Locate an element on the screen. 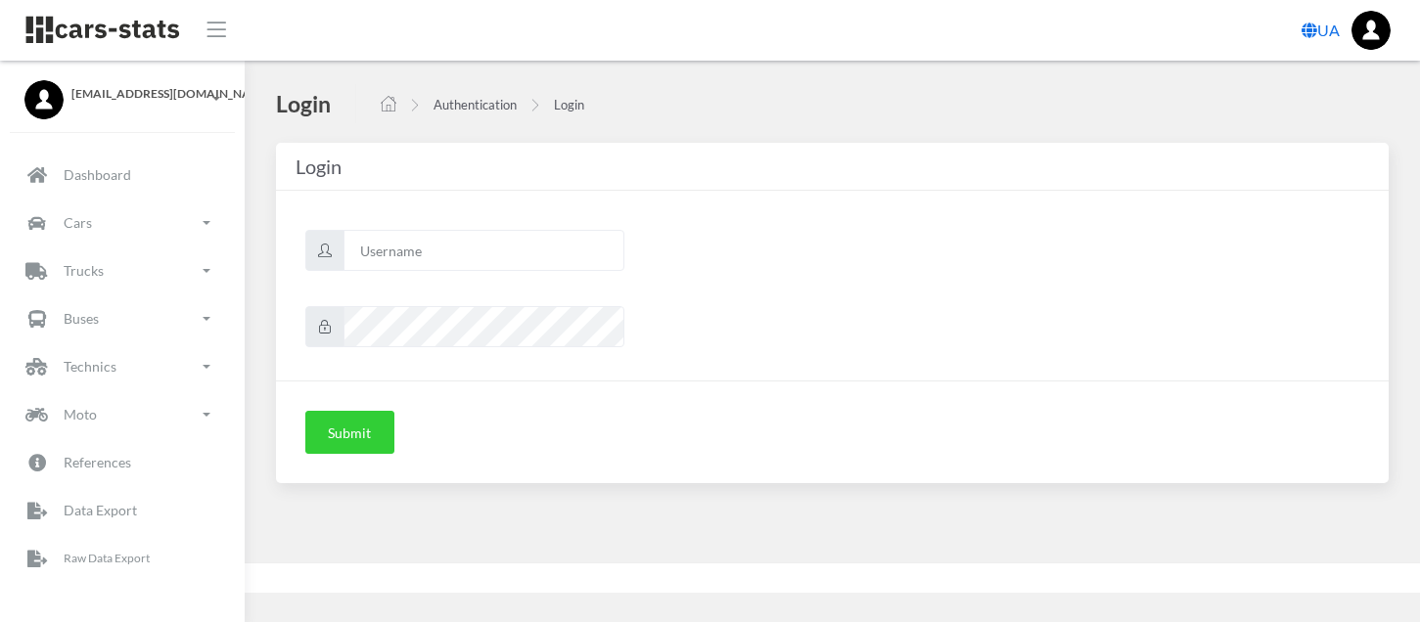 Image resolution: width=1420 pixels, height=622 pixels. p: Trucks is located at coordinates (83, 270).